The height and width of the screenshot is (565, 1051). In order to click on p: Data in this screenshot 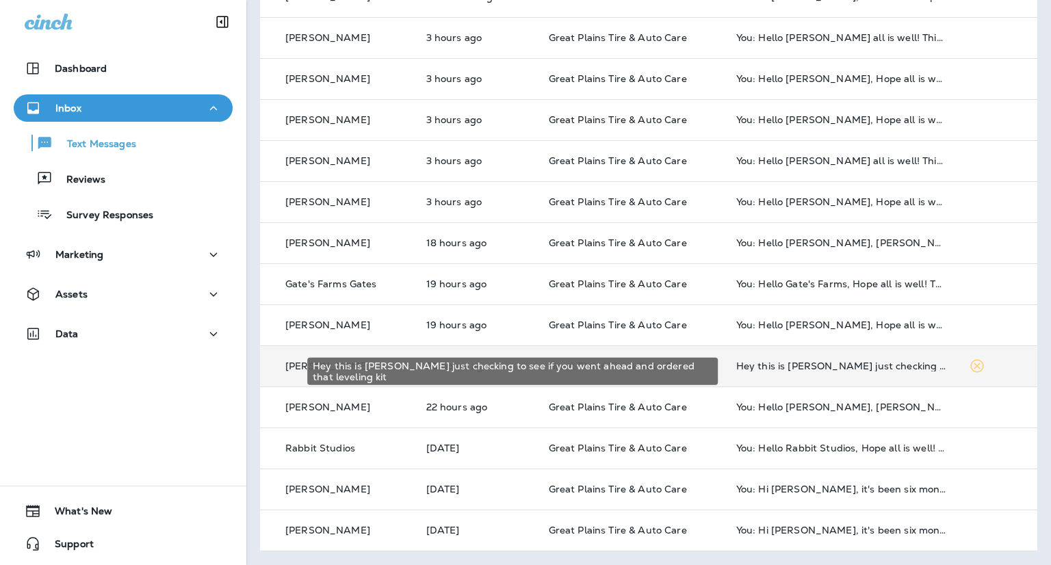, I will do `click(67, 334)`.